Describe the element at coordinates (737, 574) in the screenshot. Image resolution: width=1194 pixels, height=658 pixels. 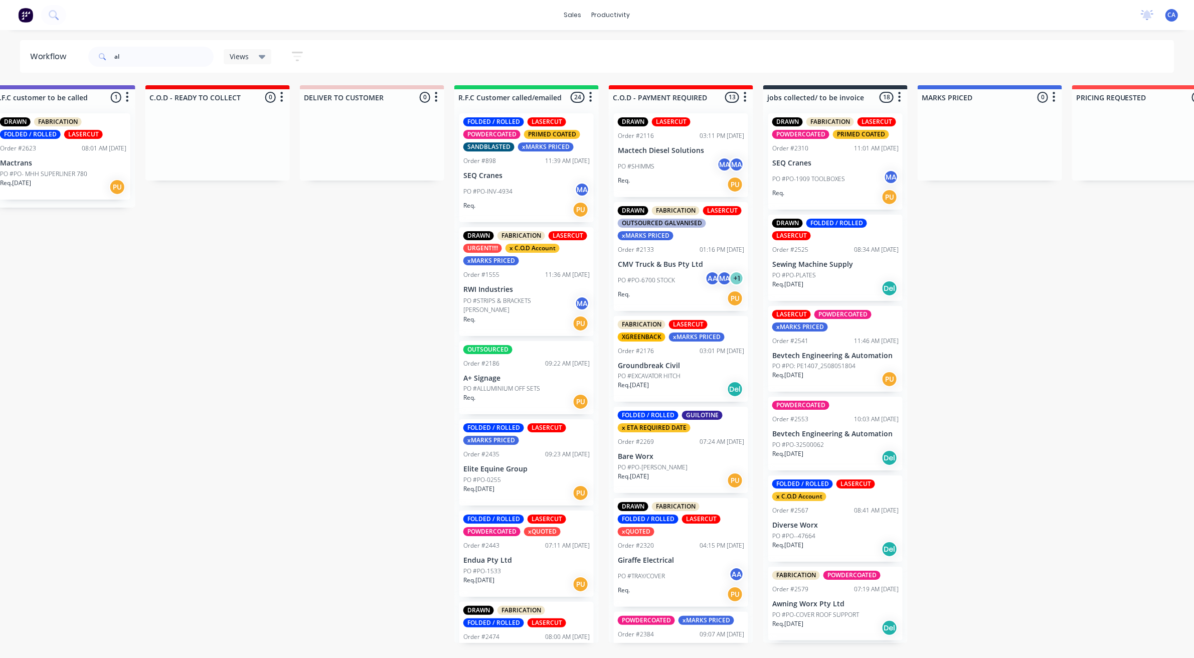
I see `div: AA` at that location.